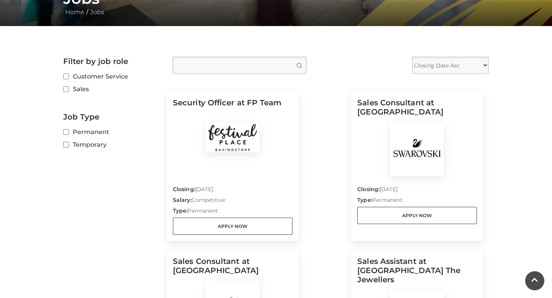 The height and width of the screenshot is (298, 552). I want to click on label: Permanent, so click(112, 132).